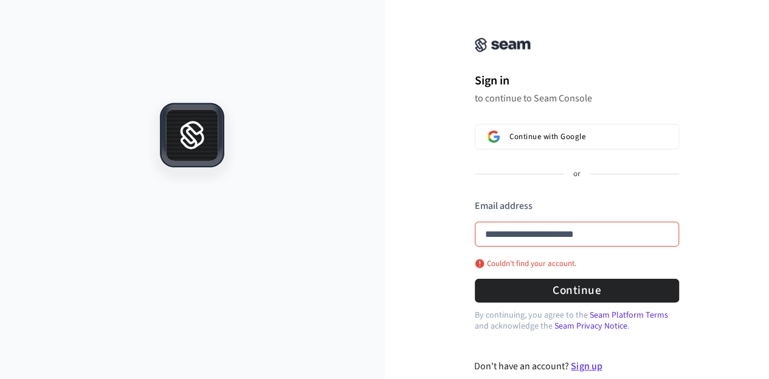 This screenshot has height=379, width=769. Describe the element at coordinates (577, 321) in the screenshot. I see `p: By continuing, you agree to the and acknowledge the .` at that location.